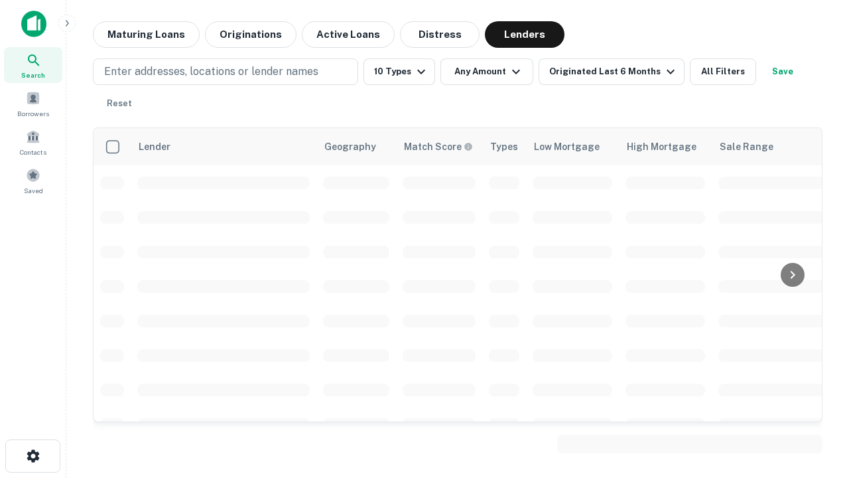  Describe the element at coordinates (348, 34) in the screenshot. I see `button: Active Loans` at that location.